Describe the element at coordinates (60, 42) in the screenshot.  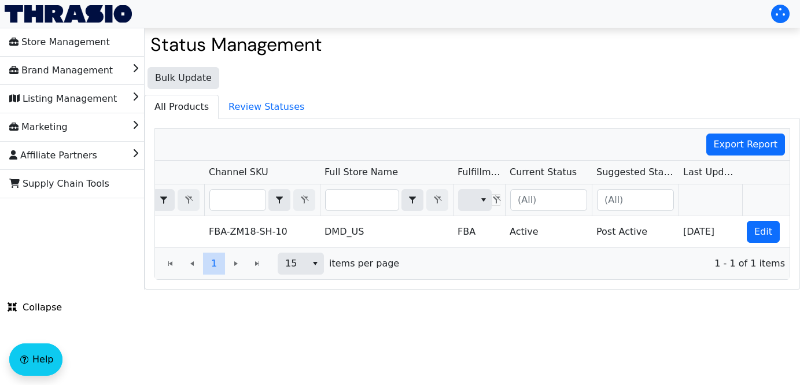
I see `span: Store Management` at that location.